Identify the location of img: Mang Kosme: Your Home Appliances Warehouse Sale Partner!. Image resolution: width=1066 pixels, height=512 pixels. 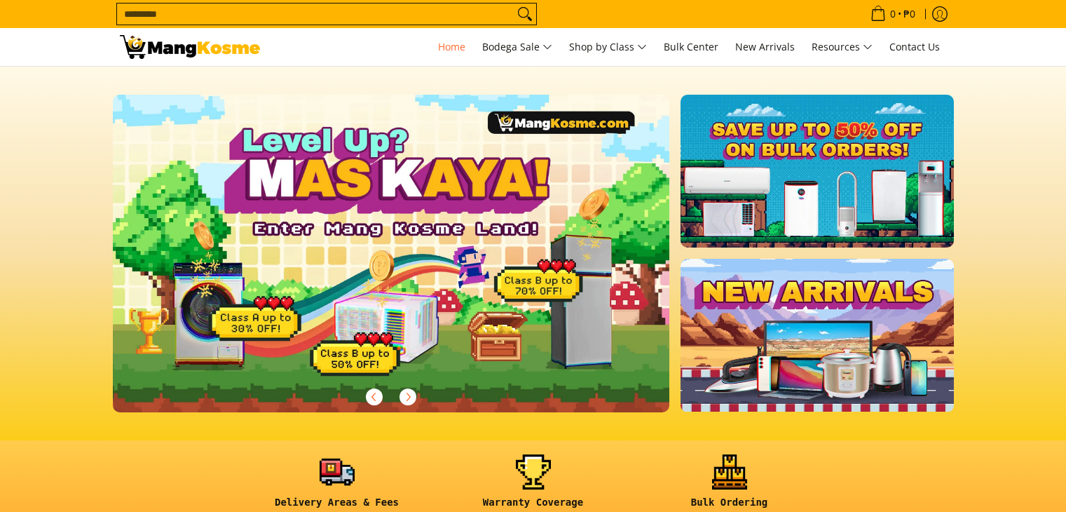
(190, 47).